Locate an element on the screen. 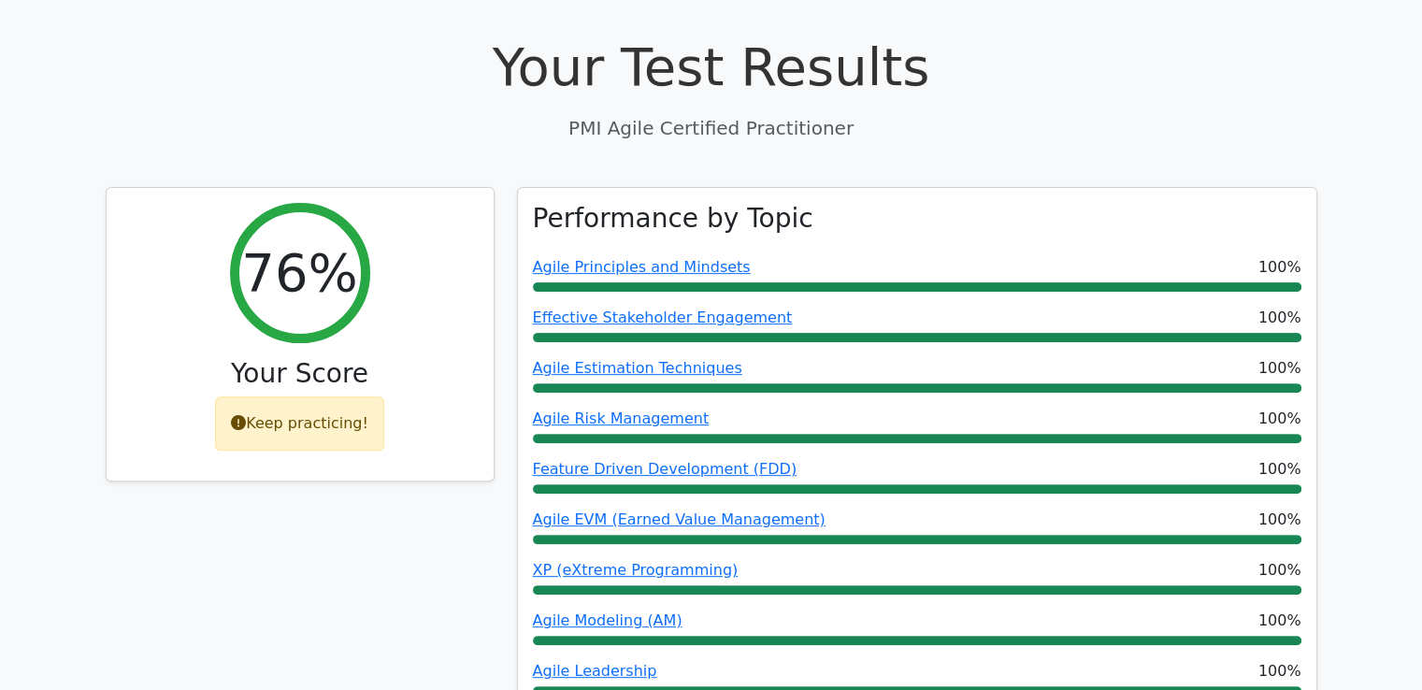  a: Effective Stakeholder Engagement is located at coordinates (663, 317).